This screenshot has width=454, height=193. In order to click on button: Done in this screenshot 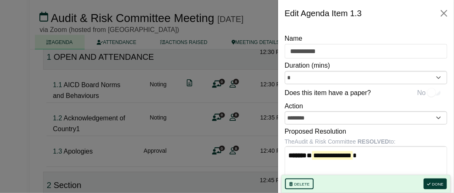, I will do `click(435, 184)`.